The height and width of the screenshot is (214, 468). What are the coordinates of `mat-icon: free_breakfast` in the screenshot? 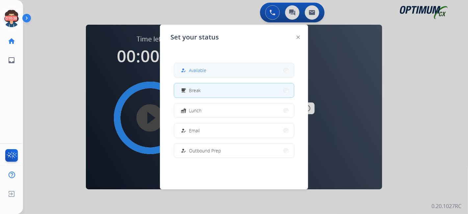 It's located at (183, 90).